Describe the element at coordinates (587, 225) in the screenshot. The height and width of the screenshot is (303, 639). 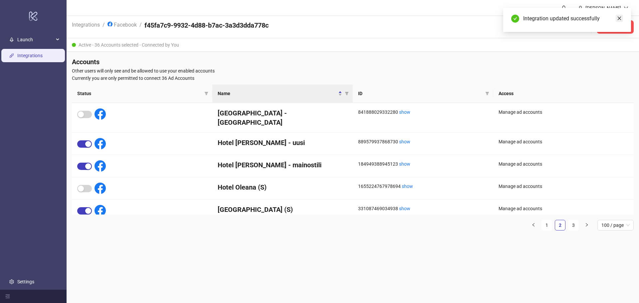
I see `button: right` at that location.